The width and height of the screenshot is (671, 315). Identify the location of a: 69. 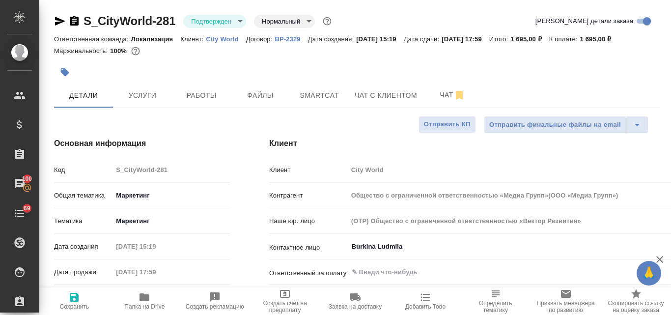
(20, 213).